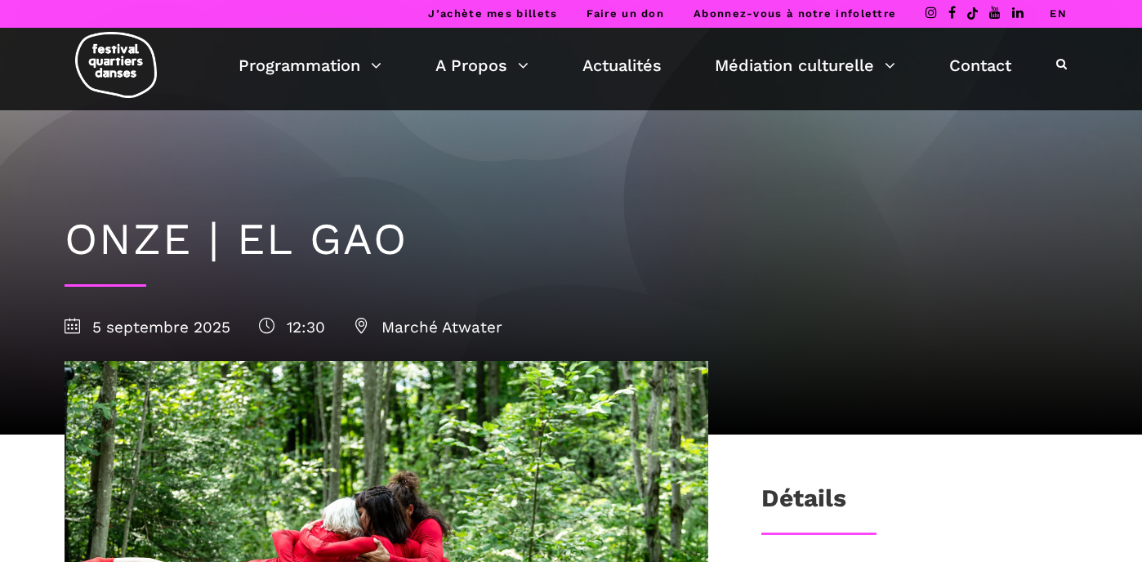 This screenshot has width=1142, height=562. What do you see at coordinates (310, 65) in the screenshot?
I see `a: Programmation` at bounding box center [310, 65].